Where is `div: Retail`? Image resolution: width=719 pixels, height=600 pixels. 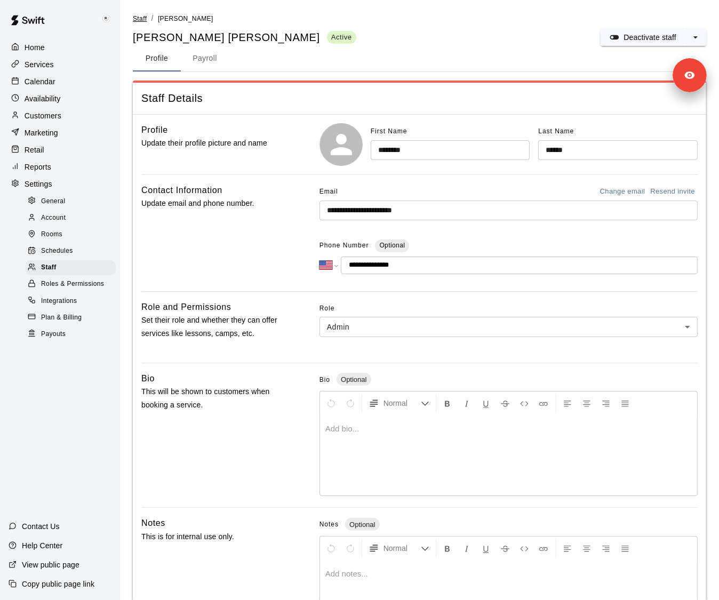 div: Retail is located at coordinates (60, 150).